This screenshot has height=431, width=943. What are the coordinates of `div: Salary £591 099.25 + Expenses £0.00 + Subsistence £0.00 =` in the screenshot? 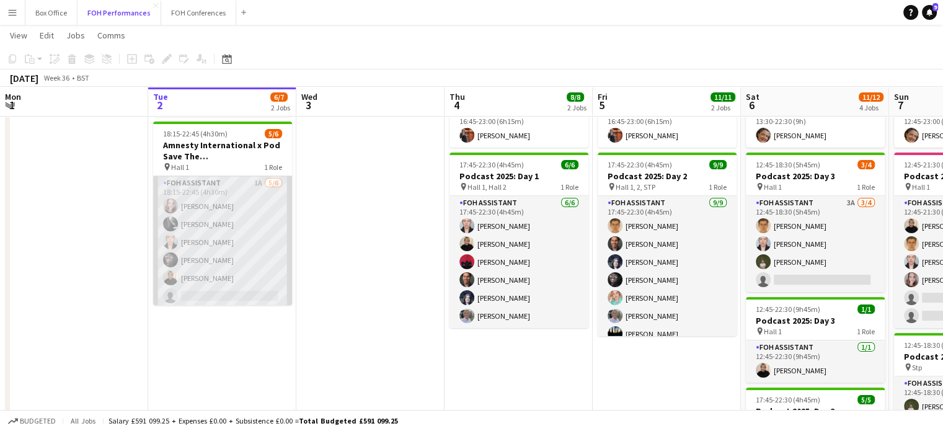 It's located at (253, 421).